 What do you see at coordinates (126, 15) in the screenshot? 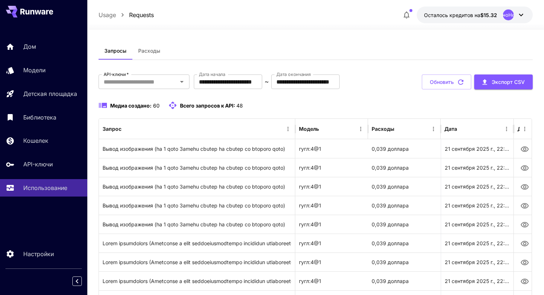
I see `nav: хлебные крошки` at bounding box center [126, 15].